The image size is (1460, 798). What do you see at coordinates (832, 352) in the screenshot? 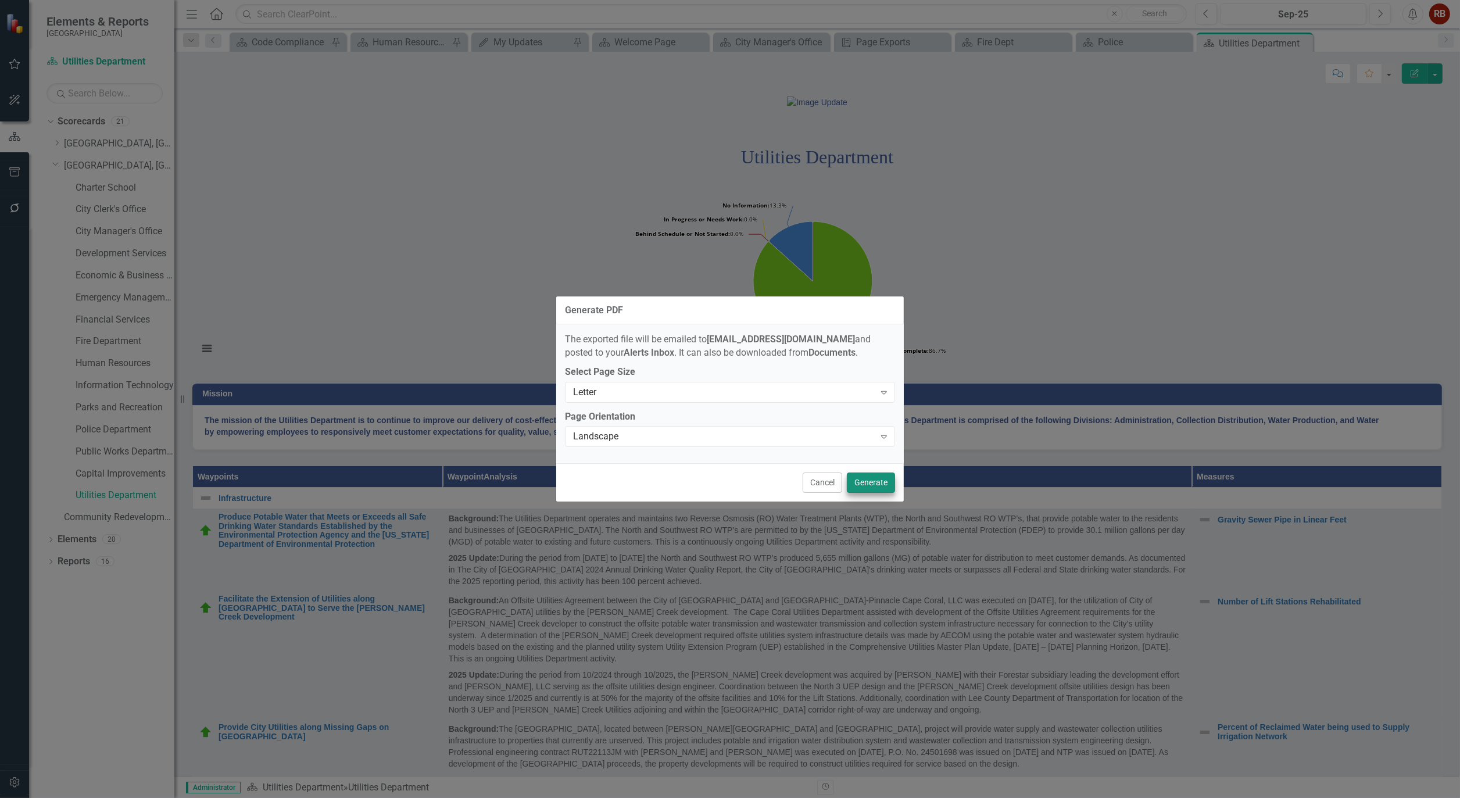
I see `strong: Documents` at bounding box center [832, 352].